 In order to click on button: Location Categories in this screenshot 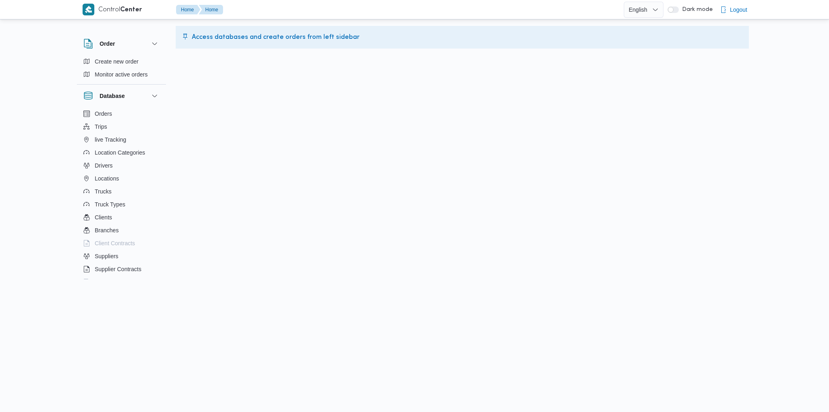, I will do `click(121, 153)`.